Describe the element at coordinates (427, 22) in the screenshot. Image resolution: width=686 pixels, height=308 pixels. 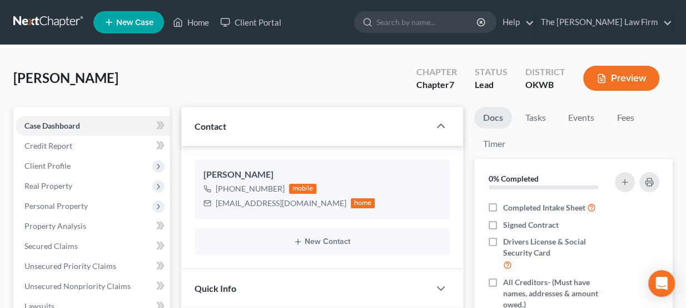
I see `input: Search by name...` at that location.